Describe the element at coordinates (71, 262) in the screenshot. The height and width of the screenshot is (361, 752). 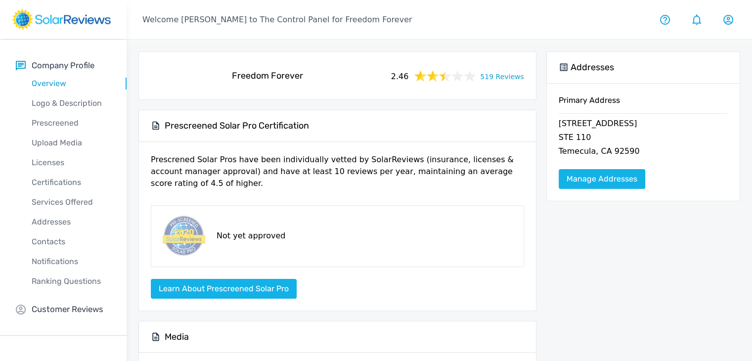
I see `p: Notifications` at that location.